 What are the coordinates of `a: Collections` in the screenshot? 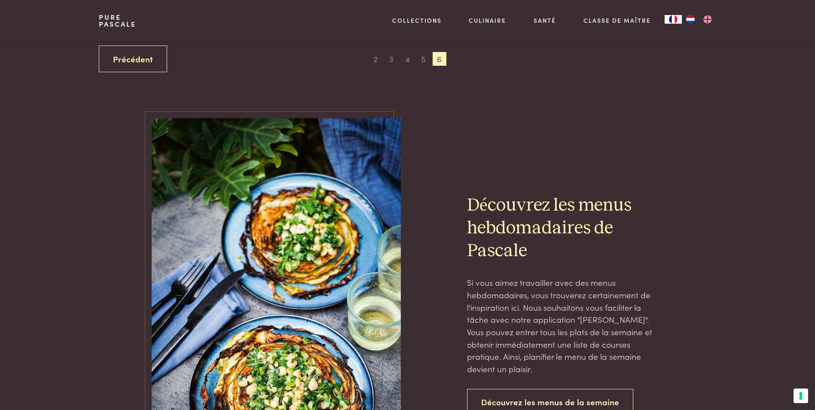 It's located at (417, 20).